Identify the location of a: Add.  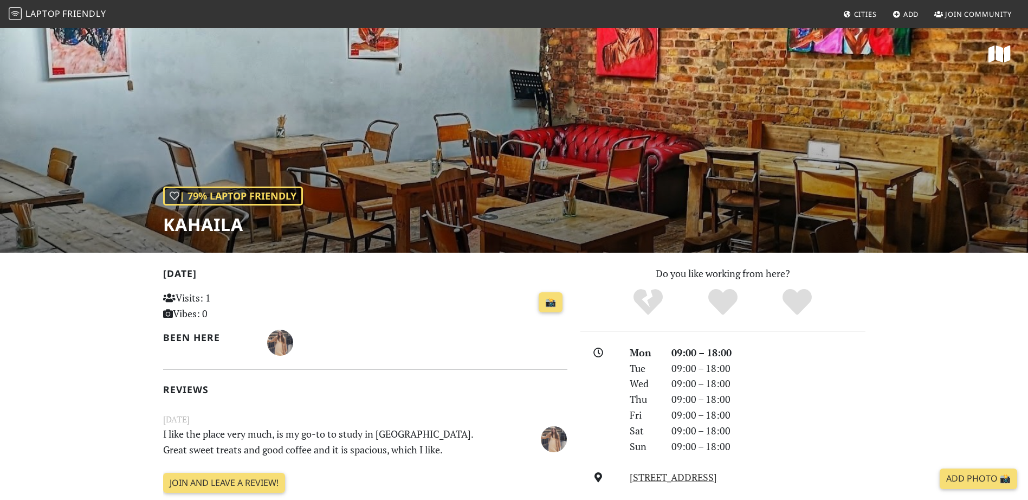
(906, 14).